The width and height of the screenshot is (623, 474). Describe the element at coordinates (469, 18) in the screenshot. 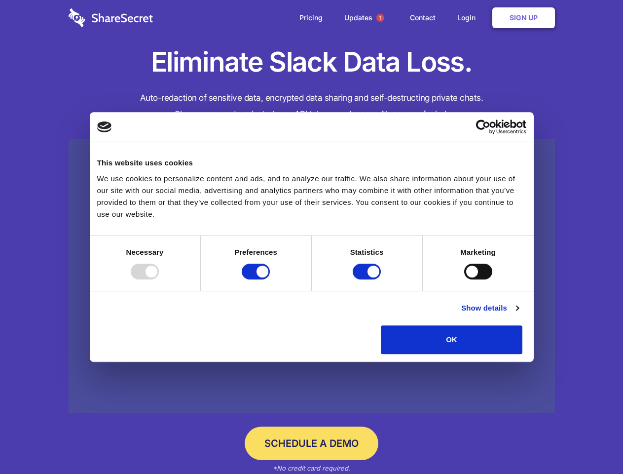

I see `a: Login` at that location.